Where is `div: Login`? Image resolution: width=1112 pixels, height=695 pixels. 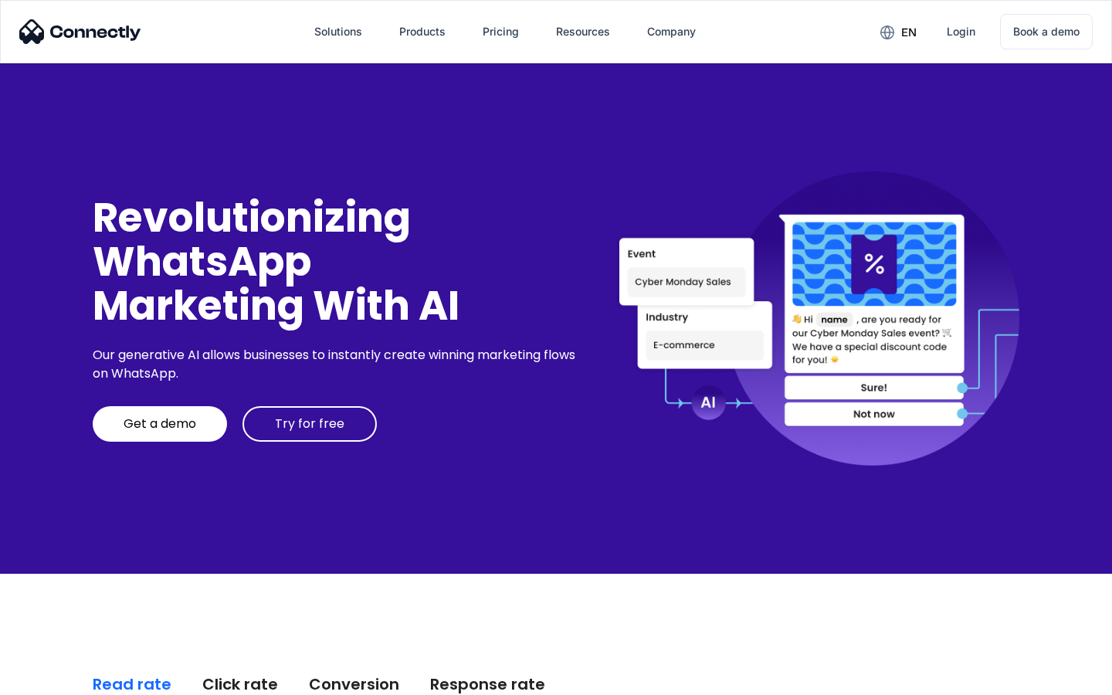
div: Login is located at coordinates (960, 32).